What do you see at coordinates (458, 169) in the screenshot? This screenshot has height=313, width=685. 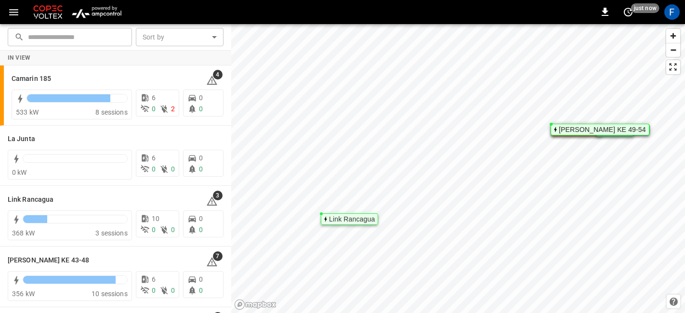 I see `canvas: Map` at bounding box center [458, 169].